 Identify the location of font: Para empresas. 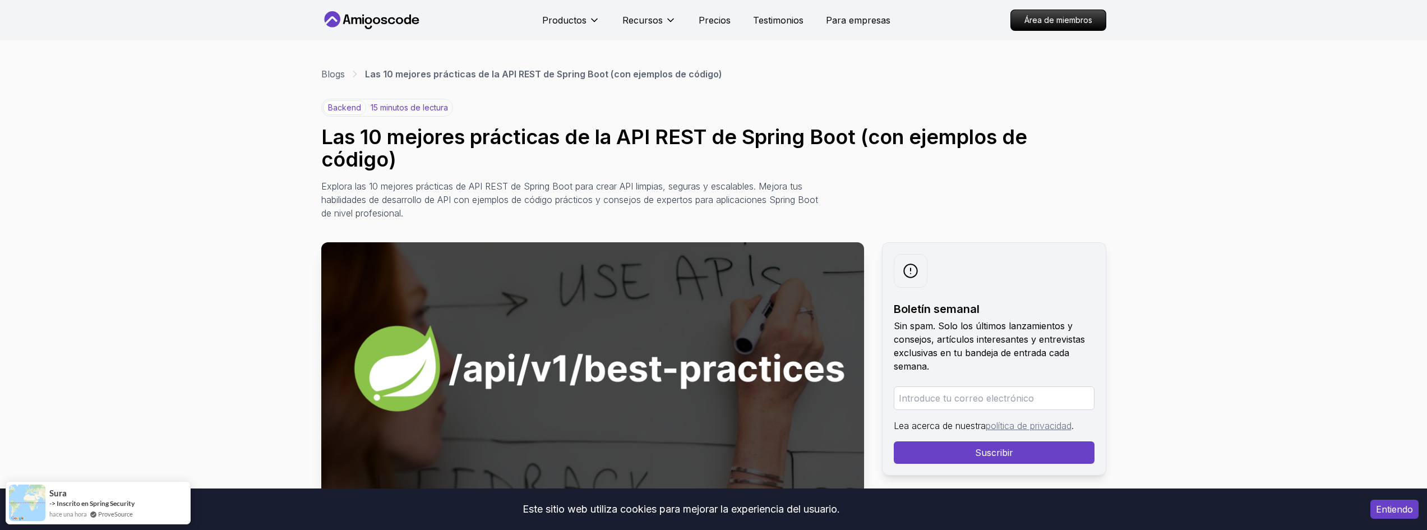
(858, 20).